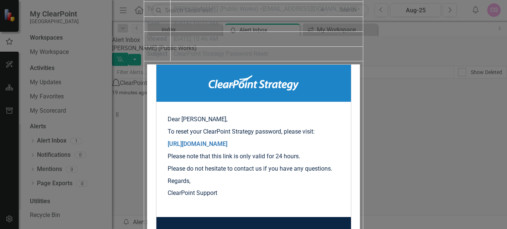 The height and width of the screenshot is (229, 507). What do you see at coordinates (157, 24) in the screenshot?
I see `th: Sent` at bounding box center [157, 24].